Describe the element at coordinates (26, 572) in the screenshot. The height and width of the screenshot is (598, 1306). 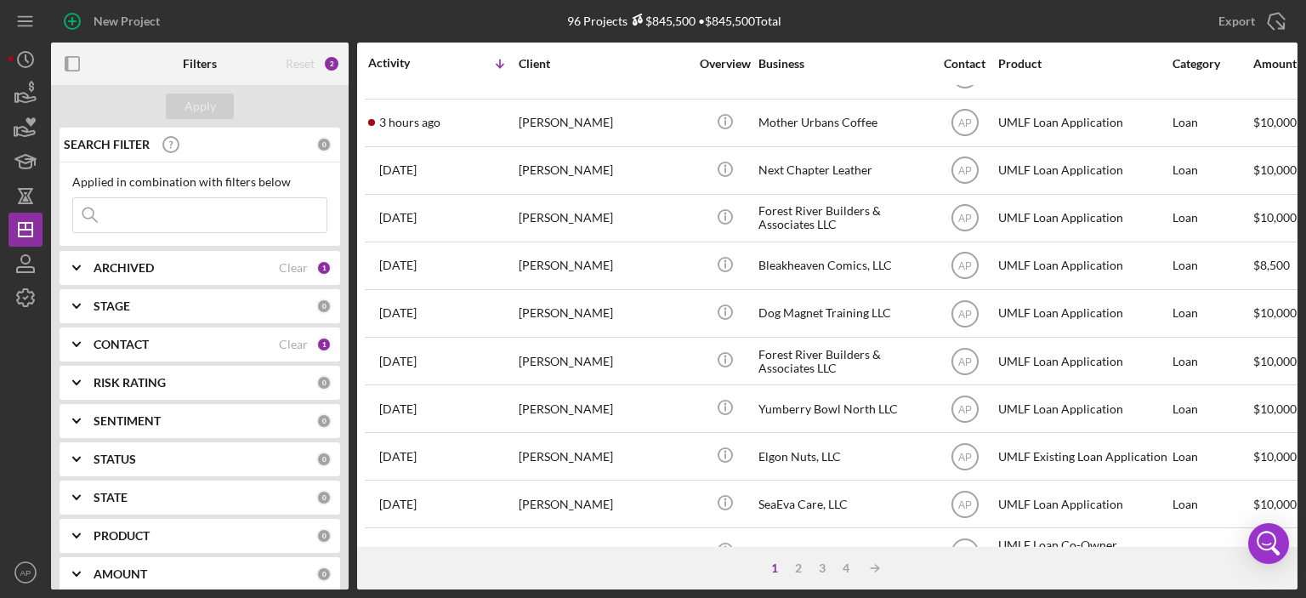
I see `button: AP` at that location.